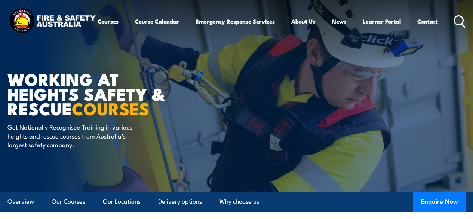 This screenshot has height=219, width=473. I want to click on button: Enquire Now, so click(440, 202).